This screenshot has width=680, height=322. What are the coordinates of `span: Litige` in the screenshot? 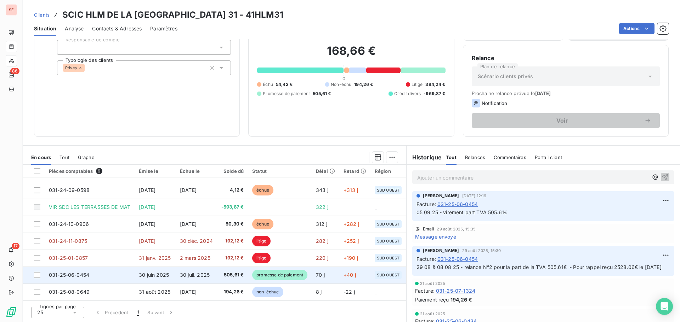 It's located at (417, 85).